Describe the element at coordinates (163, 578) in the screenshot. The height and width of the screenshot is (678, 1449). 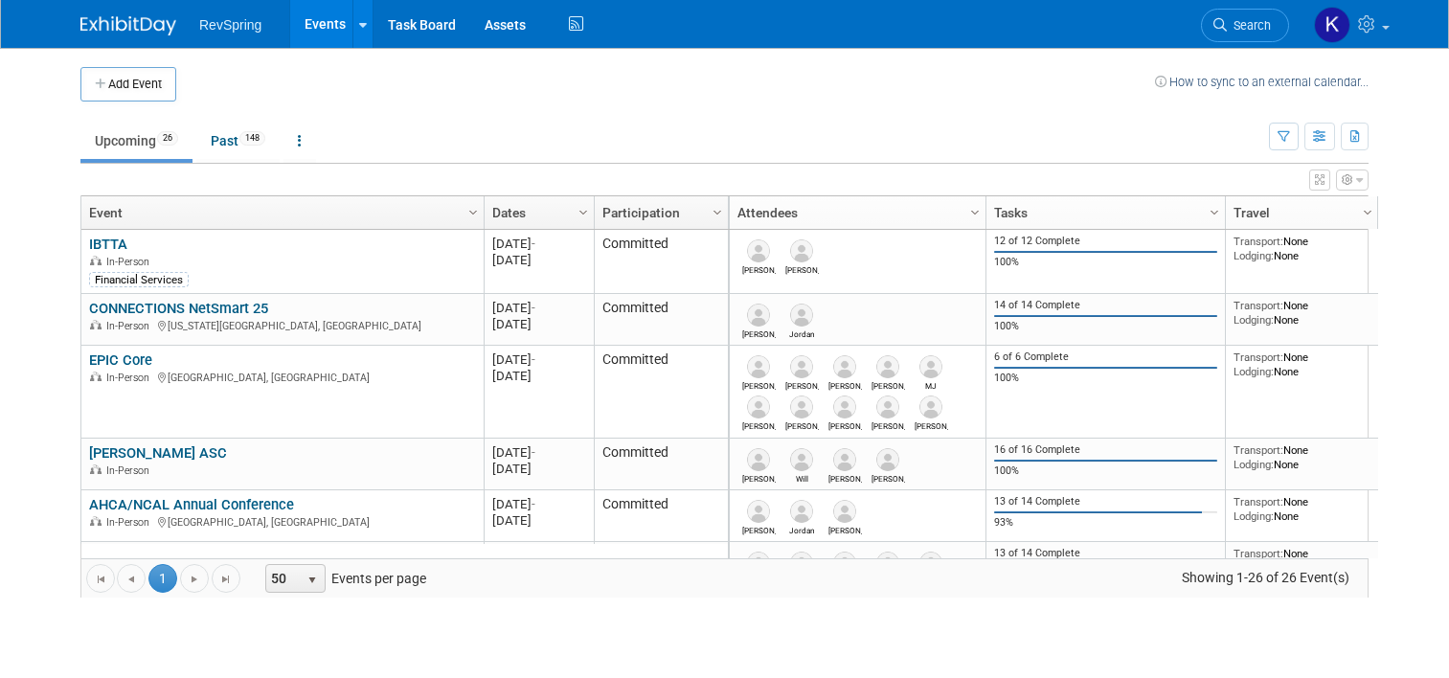
I see `span: 1` at that location.